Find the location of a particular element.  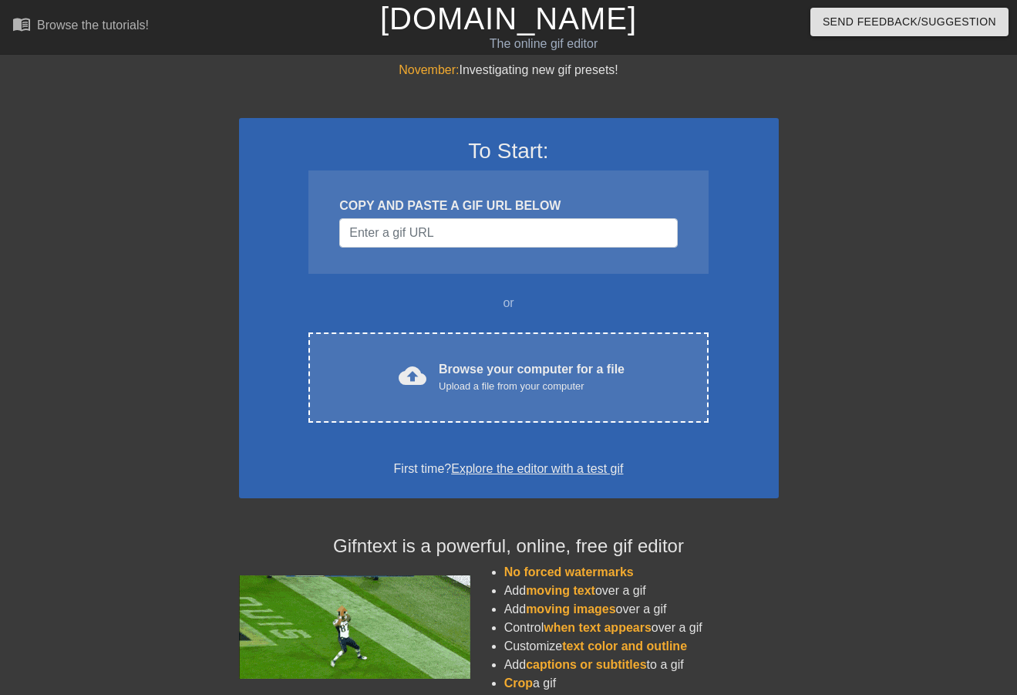

a: Browse the tutorials! is located at coordinates (80, 26).